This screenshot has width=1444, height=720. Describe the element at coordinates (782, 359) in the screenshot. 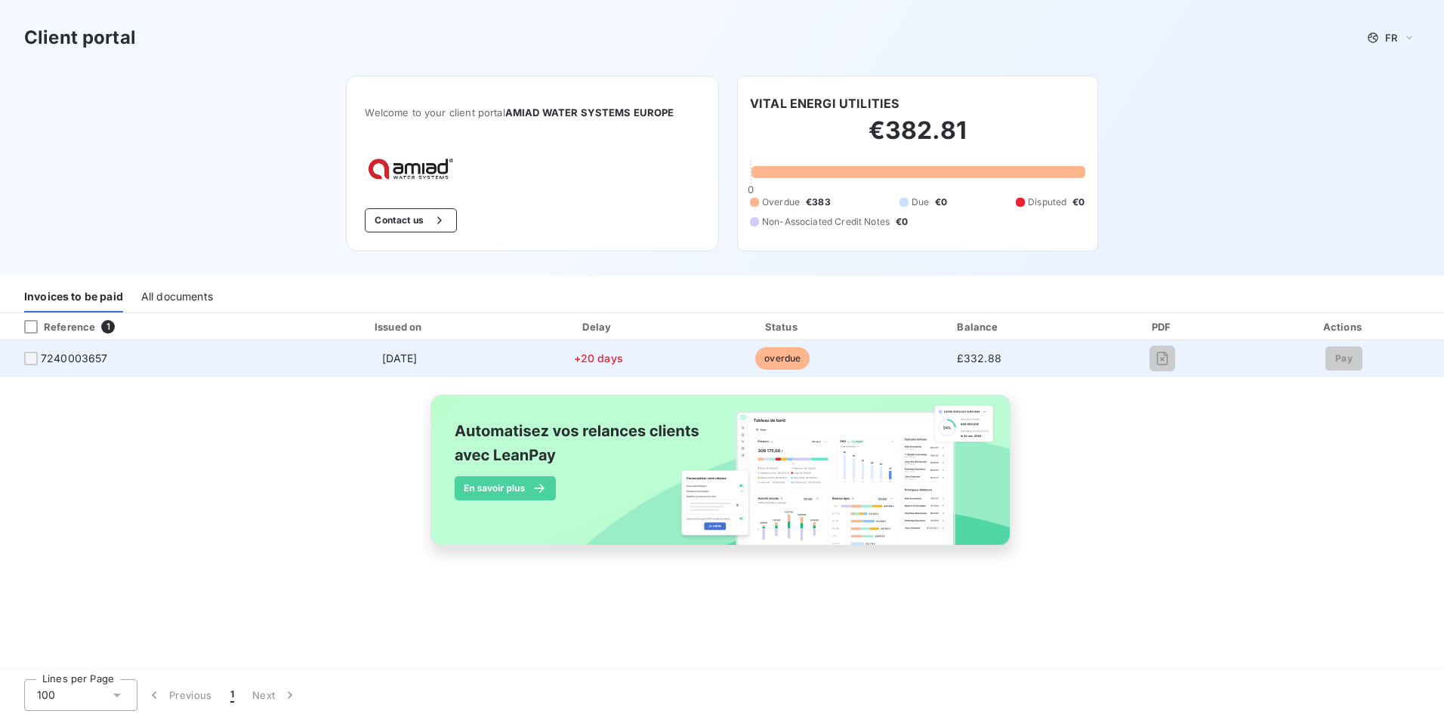

I see `span: overdue` at that location.